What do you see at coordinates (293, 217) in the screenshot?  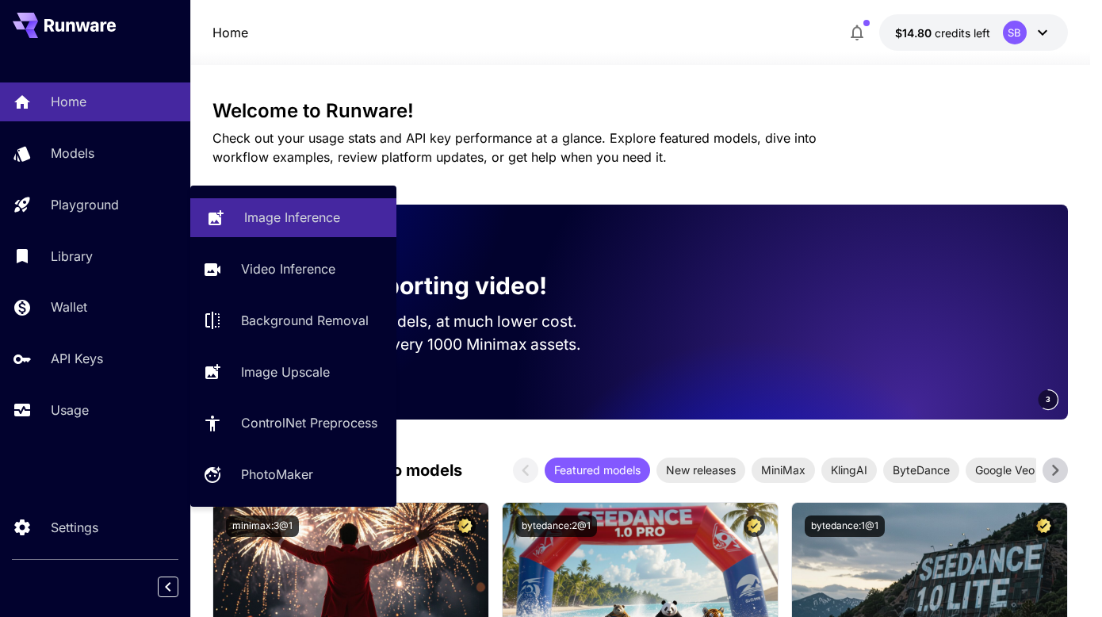 I see `a: Image Inference` at bounding box center [293, 217].